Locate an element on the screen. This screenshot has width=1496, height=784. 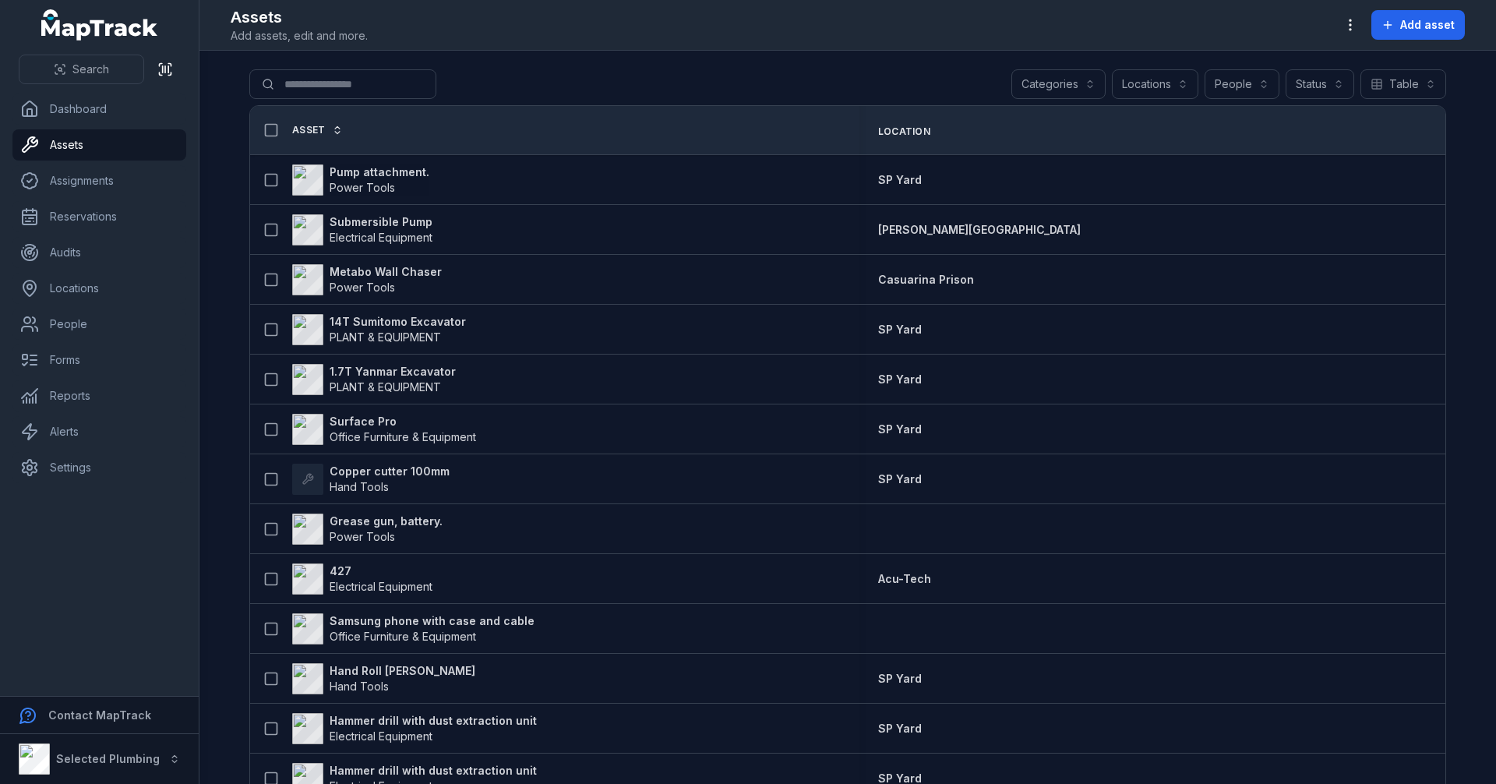
strong: Samsung phone with case and cable is located at coordinates (432, 621).